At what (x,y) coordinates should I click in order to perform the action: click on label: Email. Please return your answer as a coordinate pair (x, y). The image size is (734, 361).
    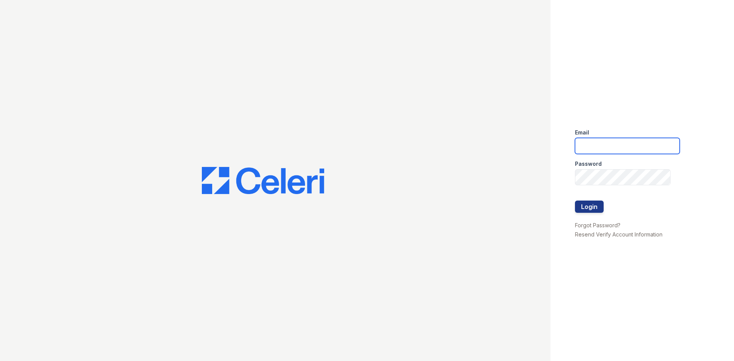
    Looking at the image, I should click on (581, 133).